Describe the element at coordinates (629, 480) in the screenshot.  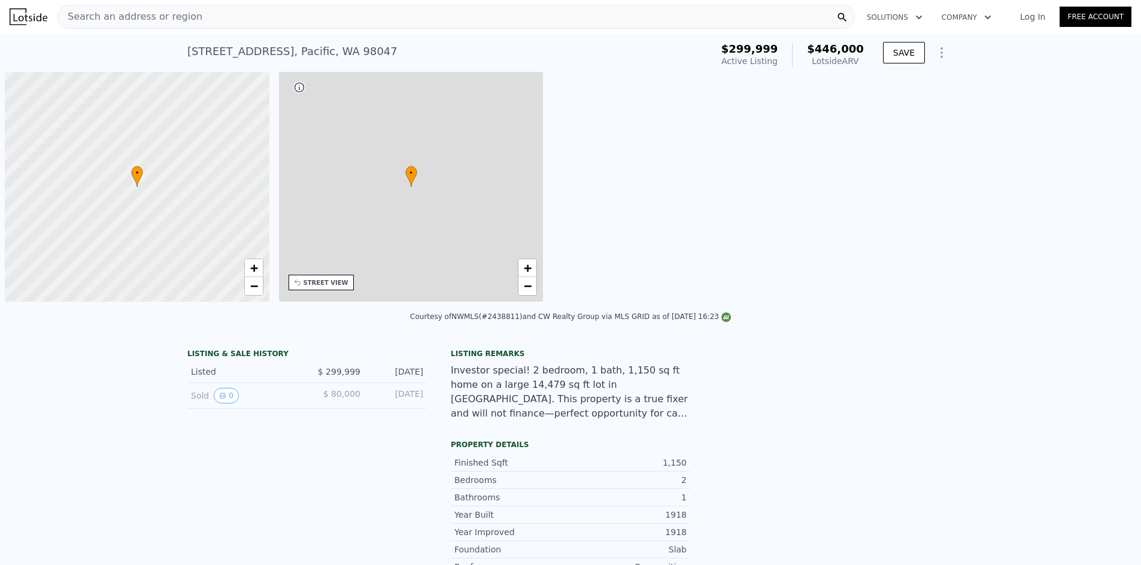
I see `div: 2` at that location.